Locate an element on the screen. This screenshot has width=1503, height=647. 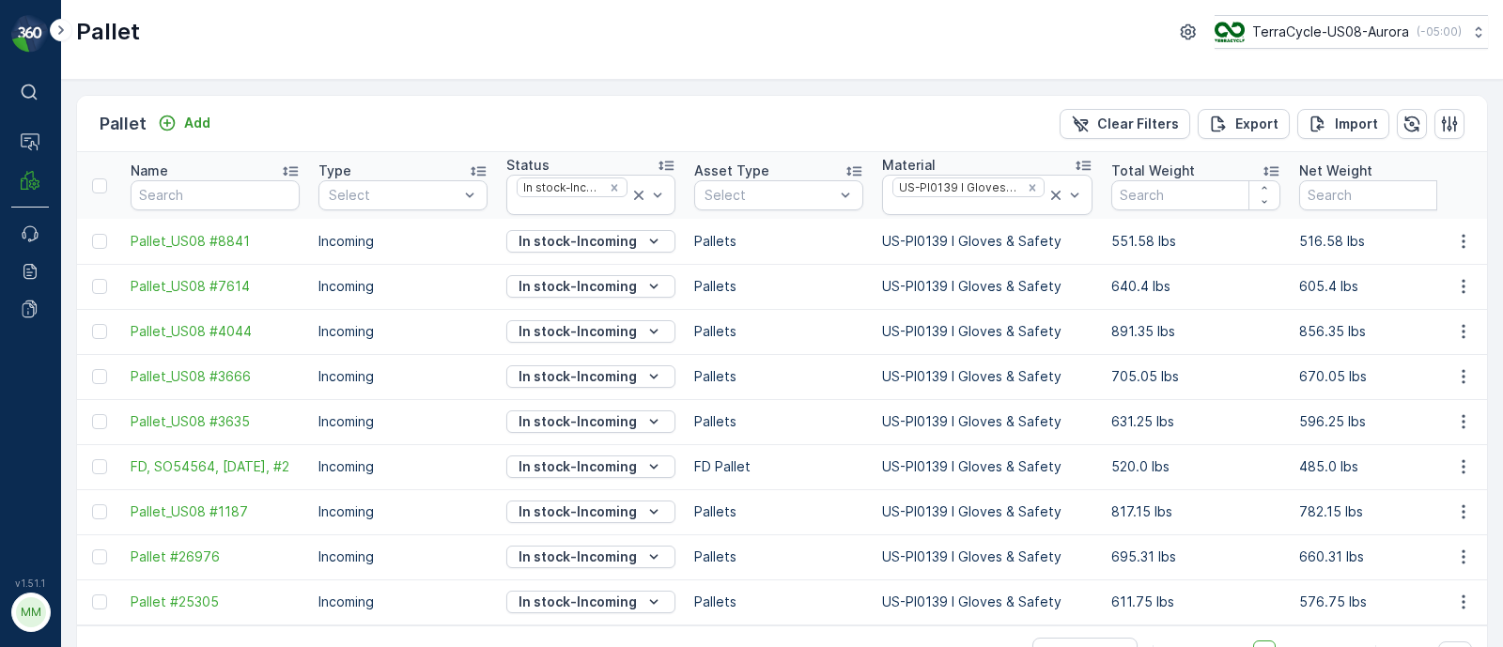
p: Export is located at coordinates (1257, 124).